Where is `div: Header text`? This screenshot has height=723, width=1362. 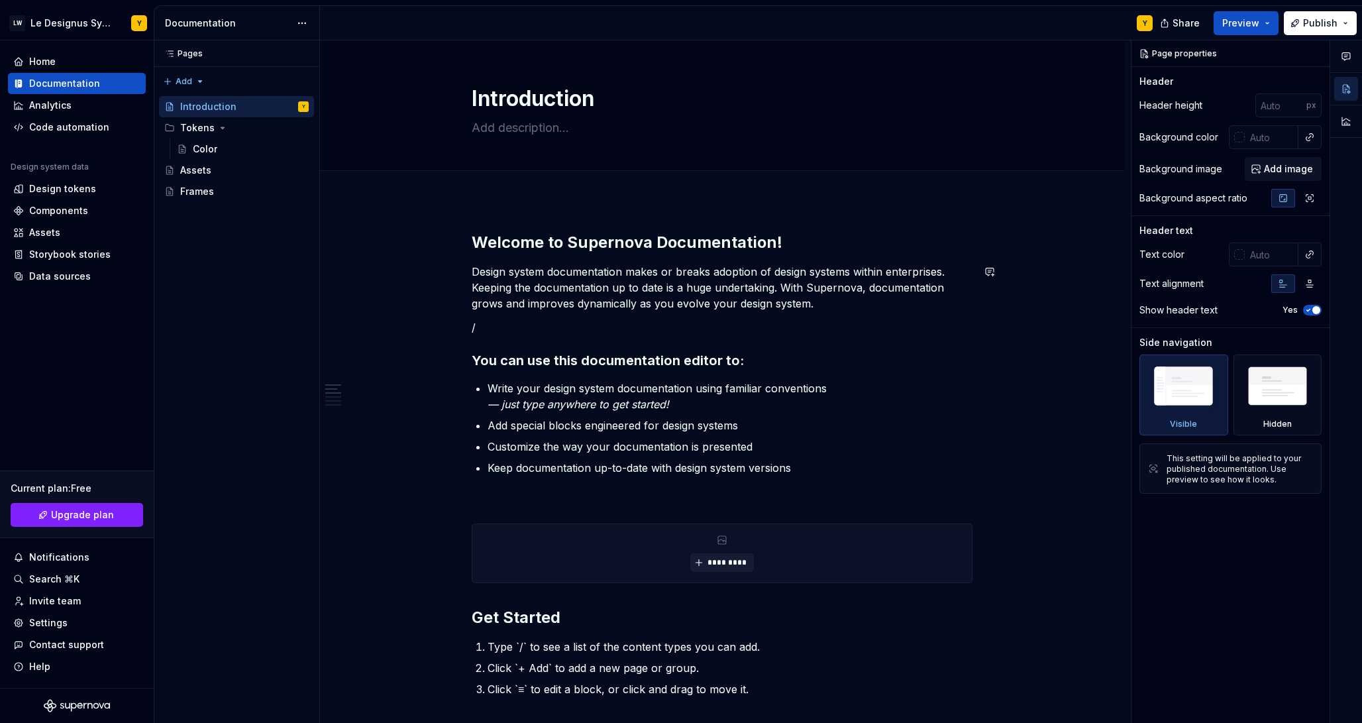 div: Header text is located at coordinates (1166, 231).